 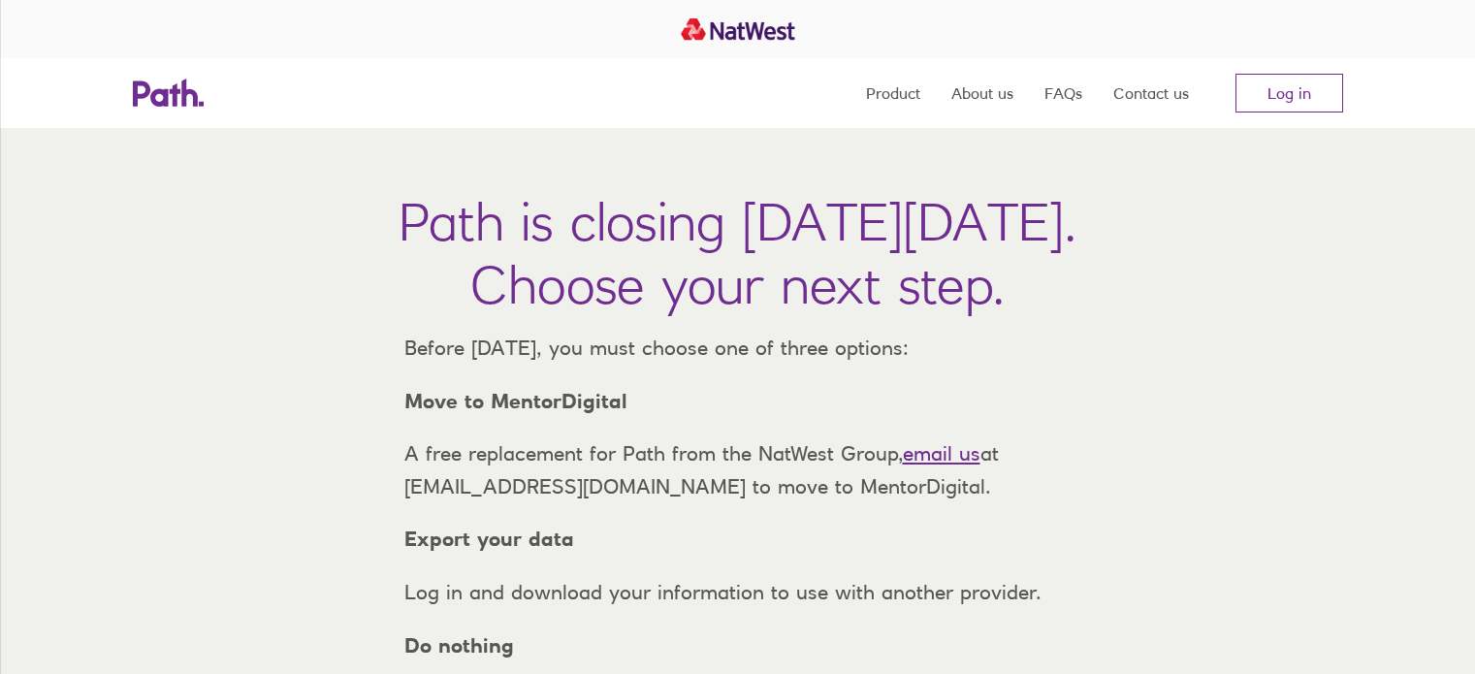 What do you see at coordinates (982, 93) in the screenshot?
I see `a: About us` at bounding box center [982, 93].